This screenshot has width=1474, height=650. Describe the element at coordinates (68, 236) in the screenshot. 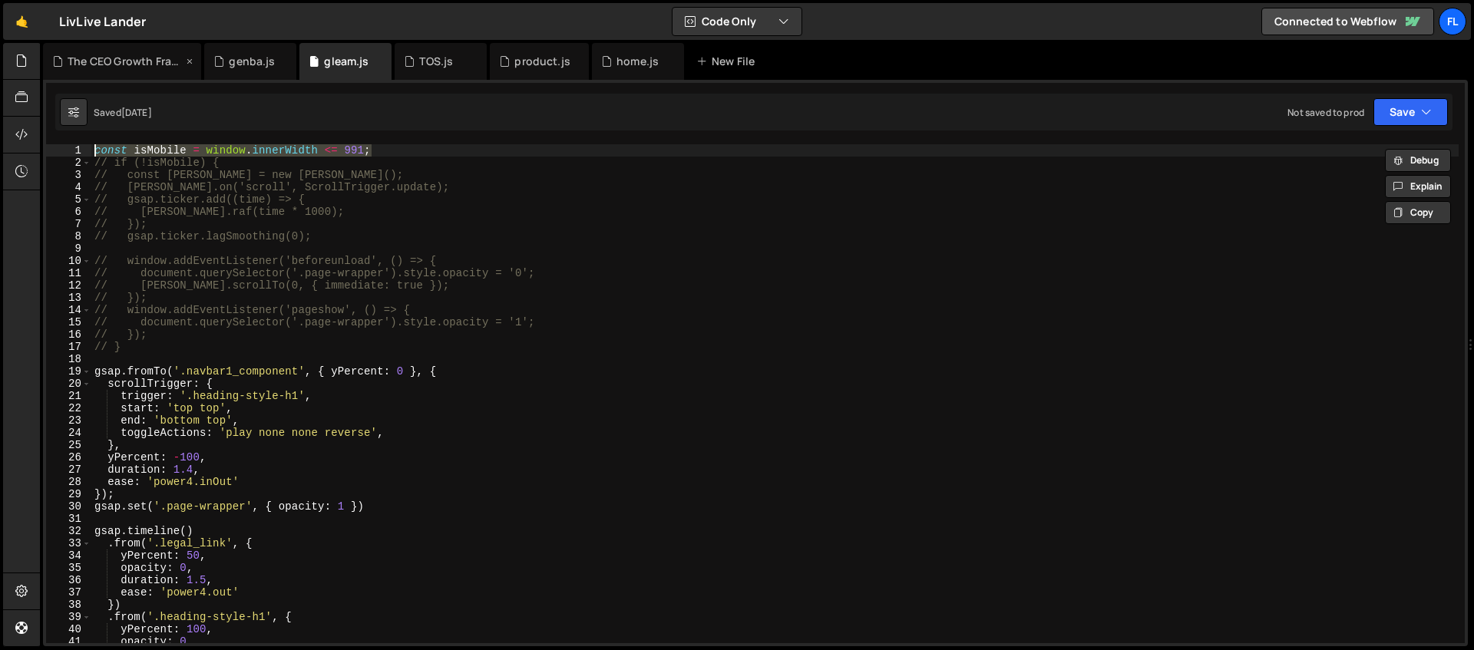

I see `div: 8` at that location.